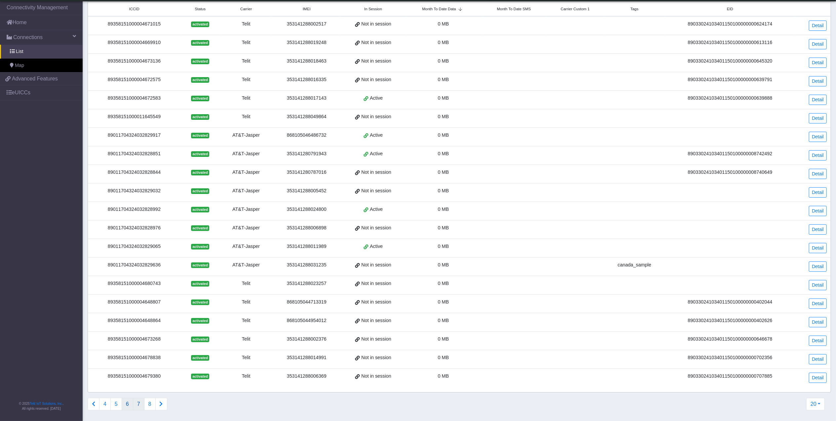 This screenshot has height=421, width=836. What do you see at coordinates (105, 404) in the screenshot?
I see `button: 4` at bounding box center [105, 404].